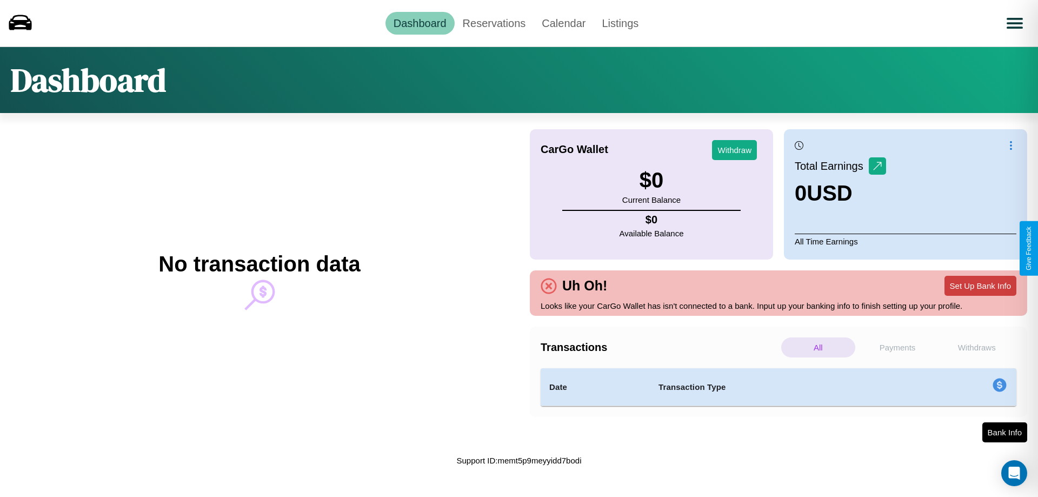  Describe the element at coordinates (420, 23) in the screenshot. I see `a: Dashboard` at that location.